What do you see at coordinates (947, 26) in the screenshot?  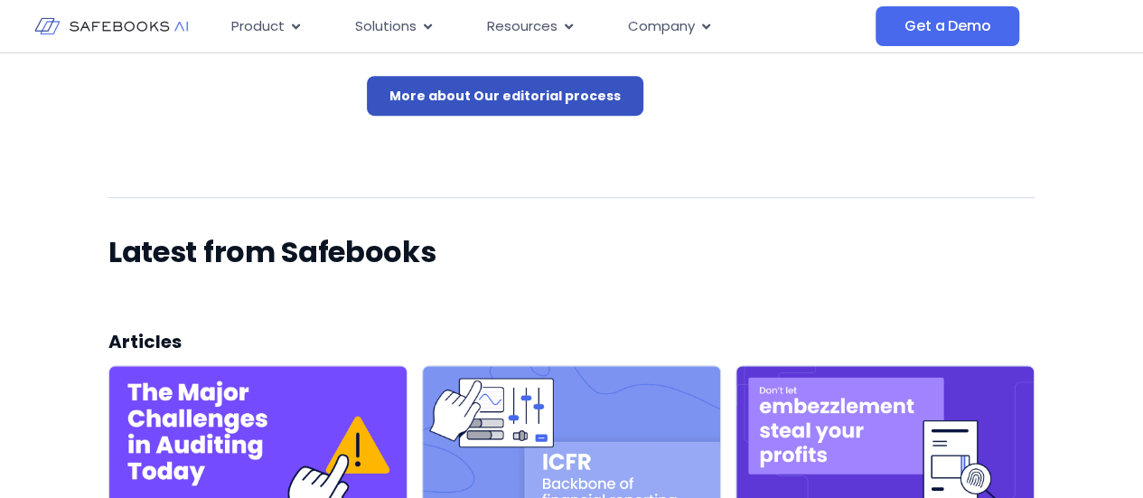 I see `span: Get a Demo` at bounding box center [947, 26].